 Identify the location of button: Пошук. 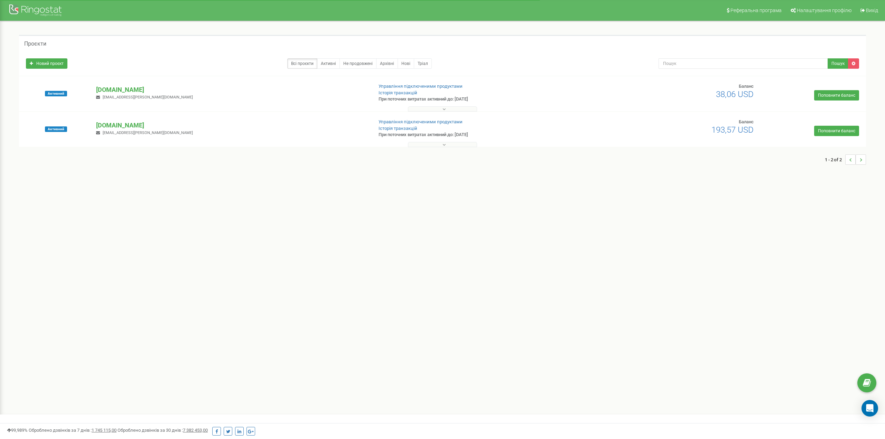
(838, 64).